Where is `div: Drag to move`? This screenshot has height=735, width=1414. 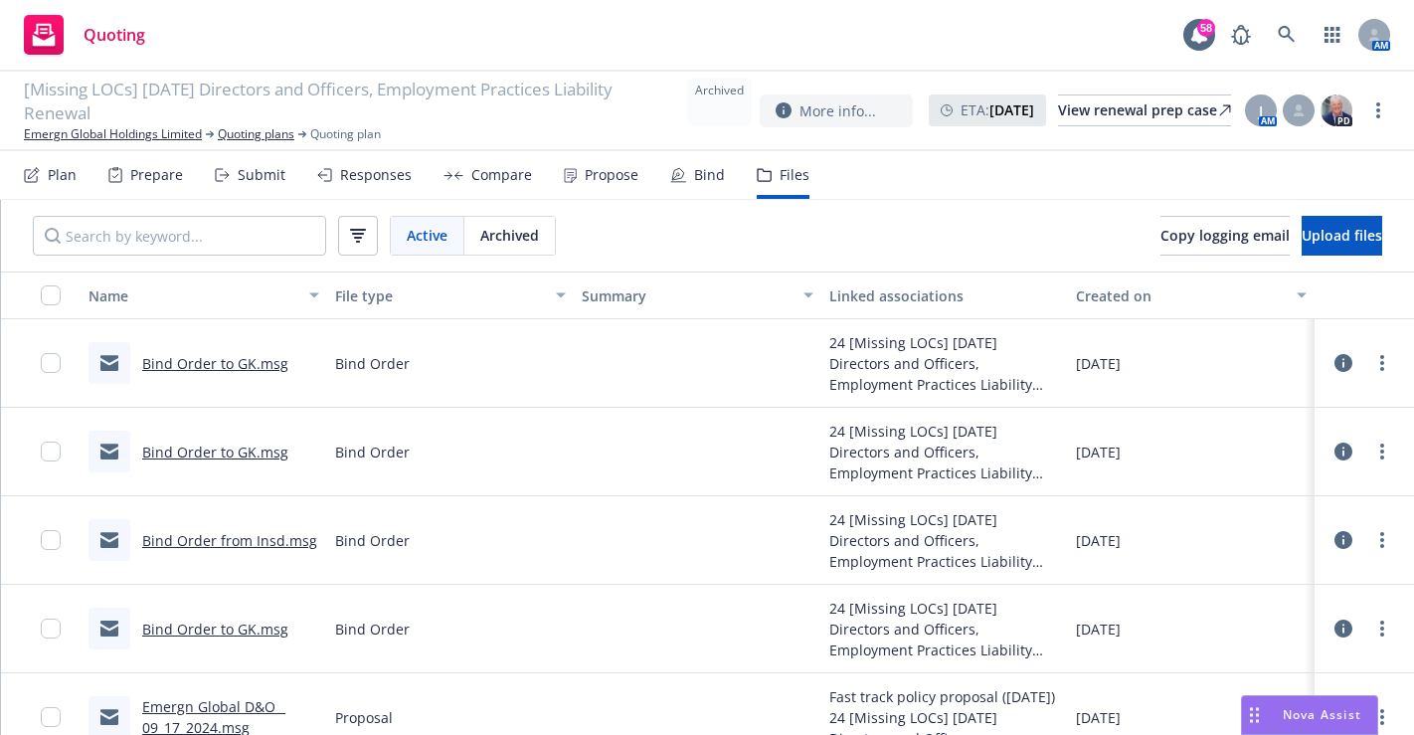 div: Drag to move is located at coordinates (1254, 715).